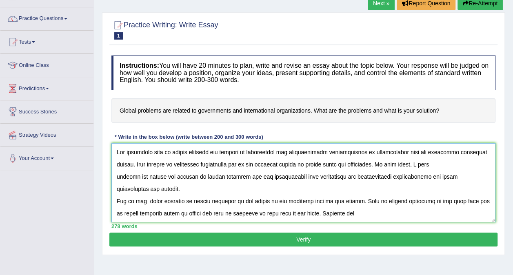 Image resolution: width=513 pixels, height=275 pixels. I want to click on div: * Write in the box below (write between 200 and 300 words), so click(189, 137).